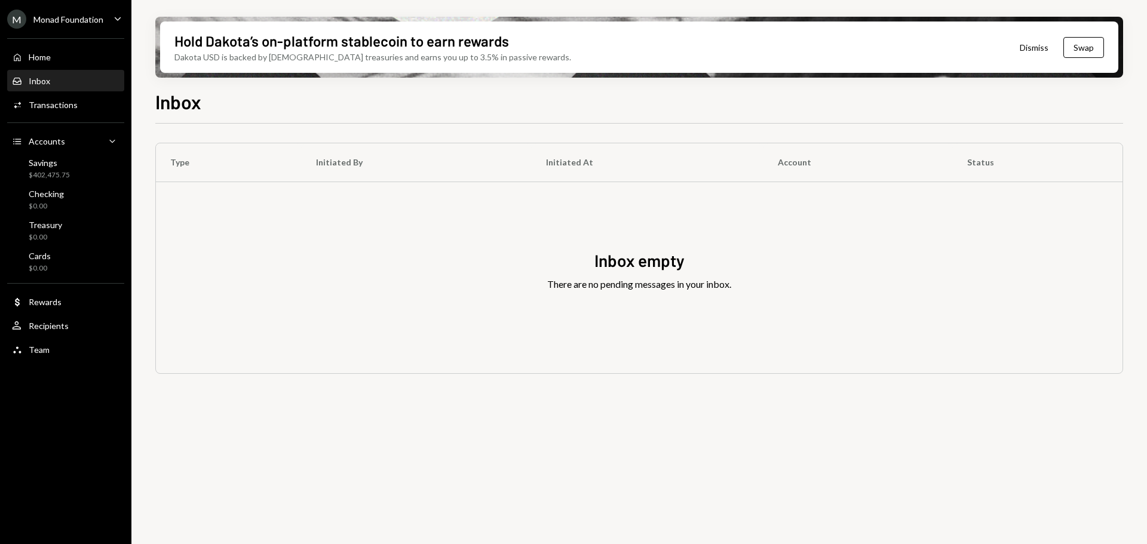 The height and width of the screenshot is (544, 1147). I want to click on button: Dismiss, so click(1034, 47).